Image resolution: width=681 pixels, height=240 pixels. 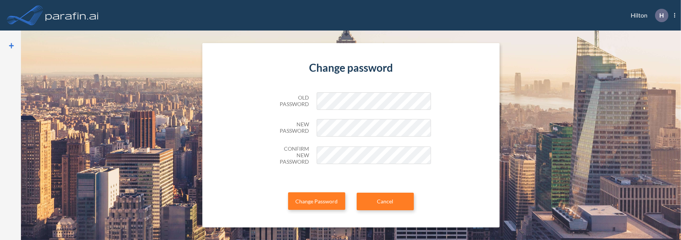 What do you see at coordinates (290, 155) in the screenshot?
I see `h5: Confirm New Password` at bounding box center [290, 155].